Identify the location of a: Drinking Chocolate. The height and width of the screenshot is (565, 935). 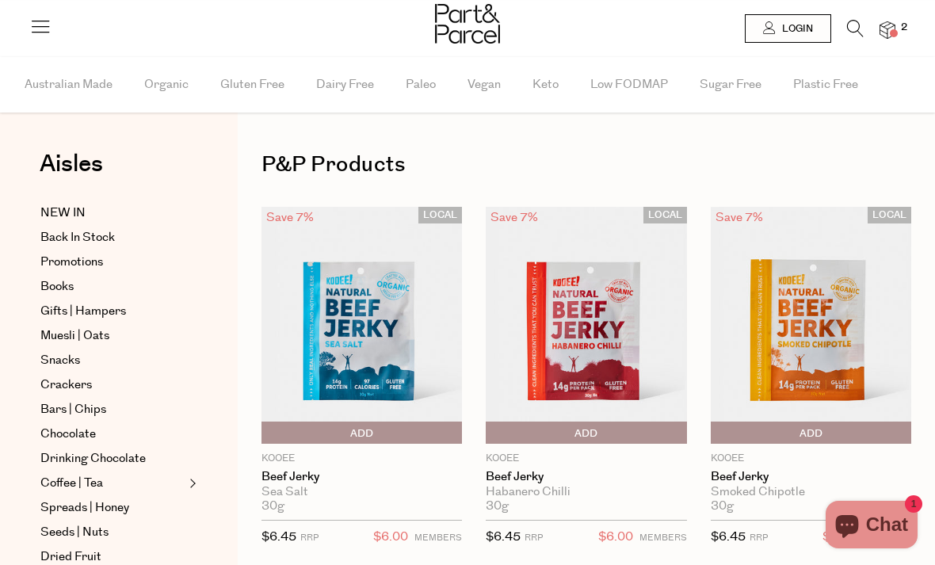
(113, 459).